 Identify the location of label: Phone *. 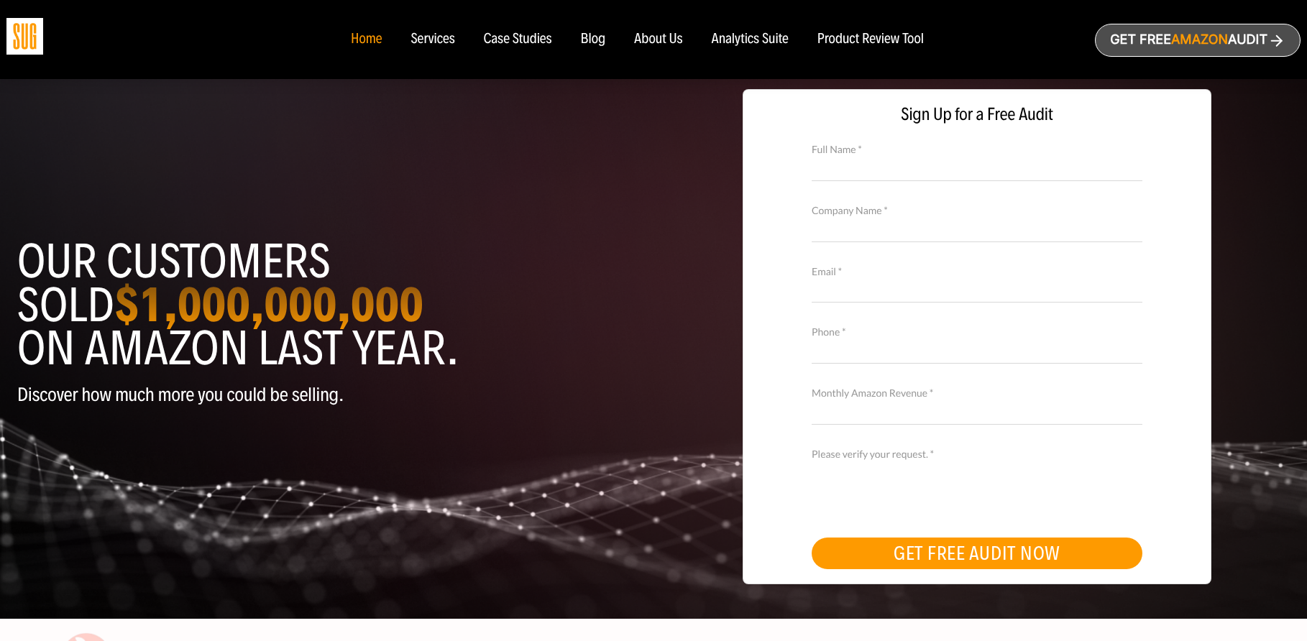
(977, 332).